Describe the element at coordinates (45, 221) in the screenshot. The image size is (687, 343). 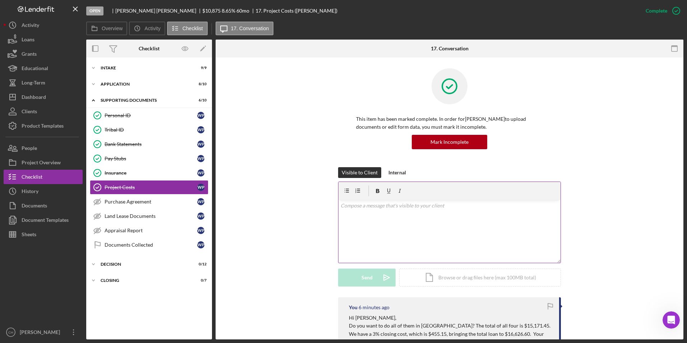
I see `div: Document Templates` at that location.